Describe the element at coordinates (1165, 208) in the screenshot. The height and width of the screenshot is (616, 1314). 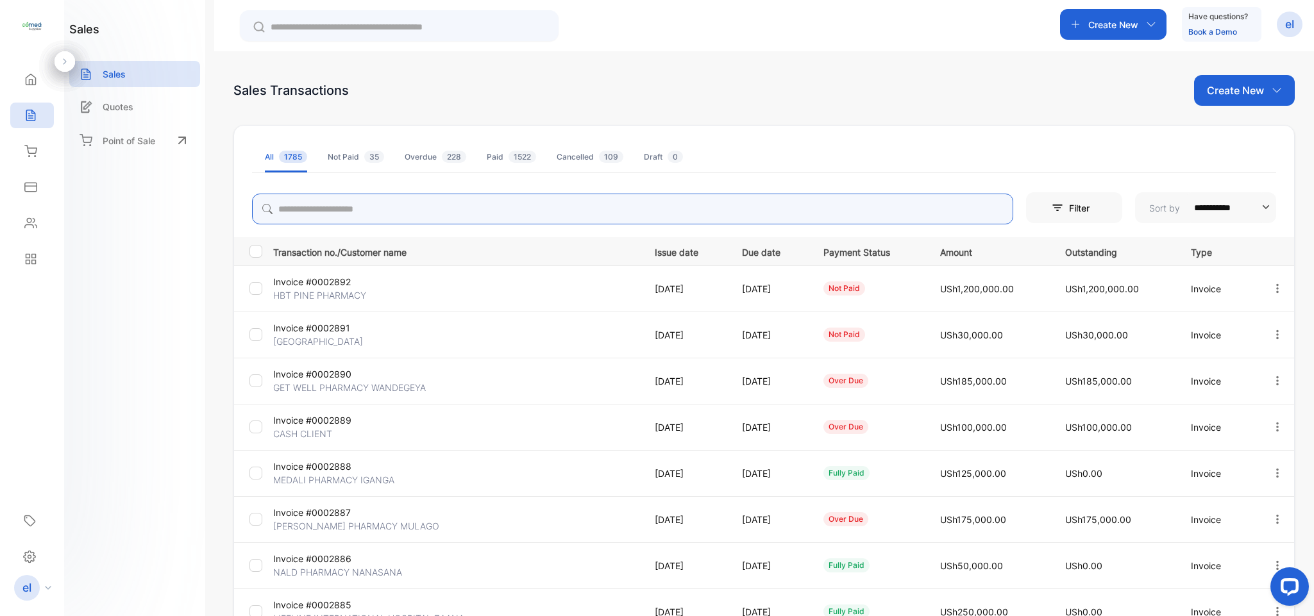
I see `p: Sort by` at that location.